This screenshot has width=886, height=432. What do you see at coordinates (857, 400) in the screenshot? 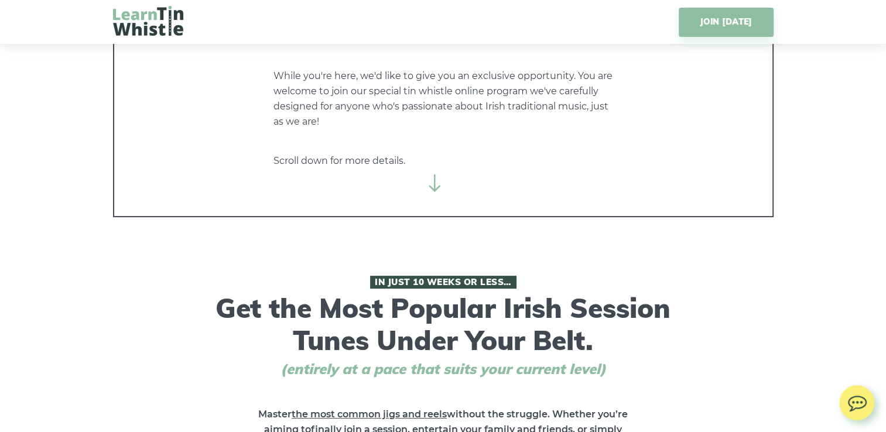
I see `img: chat.svg` at bounding box center [857, 400].